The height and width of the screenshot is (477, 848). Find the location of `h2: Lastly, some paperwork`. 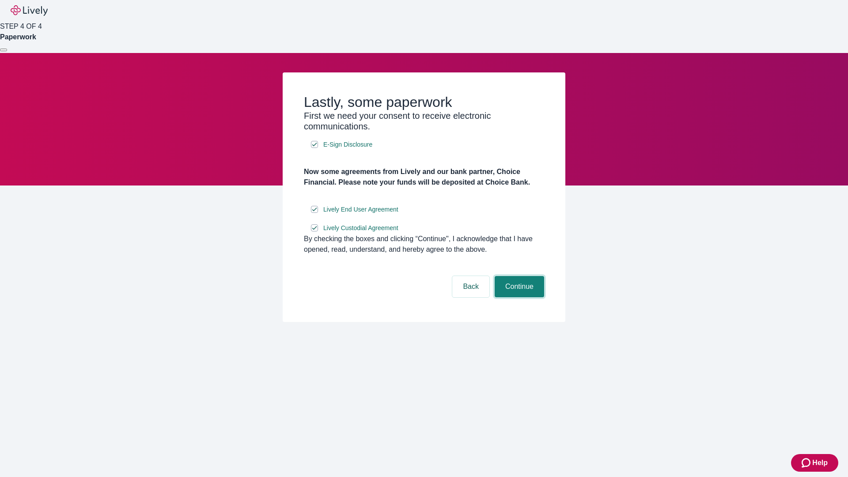

h2: Lastly, some paperwork is located at coordinates (424, 102).